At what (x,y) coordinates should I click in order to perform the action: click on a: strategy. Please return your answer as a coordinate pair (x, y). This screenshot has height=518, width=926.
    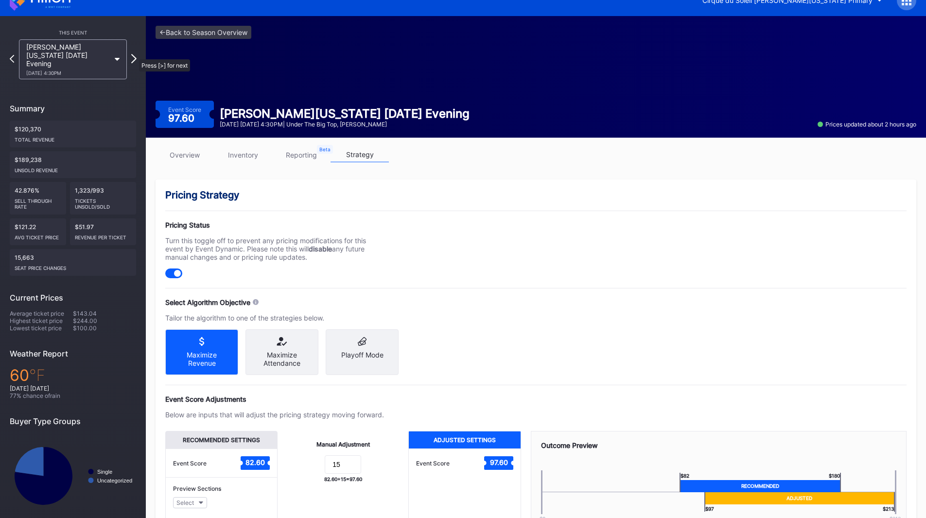
    Looking at the image, I should click on (360, 155).